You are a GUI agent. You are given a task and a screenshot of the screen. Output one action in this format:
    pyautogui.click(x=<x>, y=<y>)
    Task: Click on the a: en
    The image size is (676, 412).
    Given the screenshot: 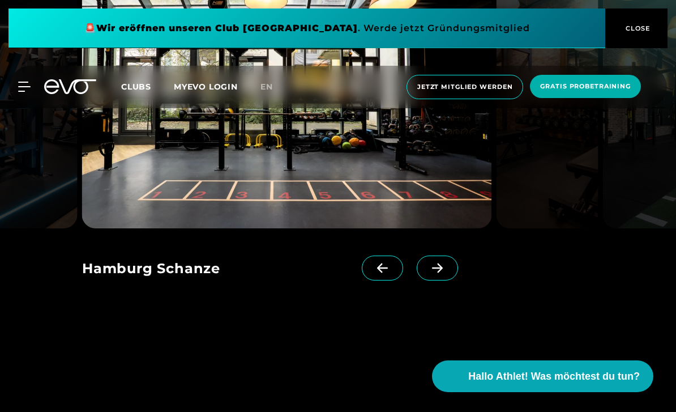 What is the action you would take?
    pyautogui.click(x=274, y=87)
    